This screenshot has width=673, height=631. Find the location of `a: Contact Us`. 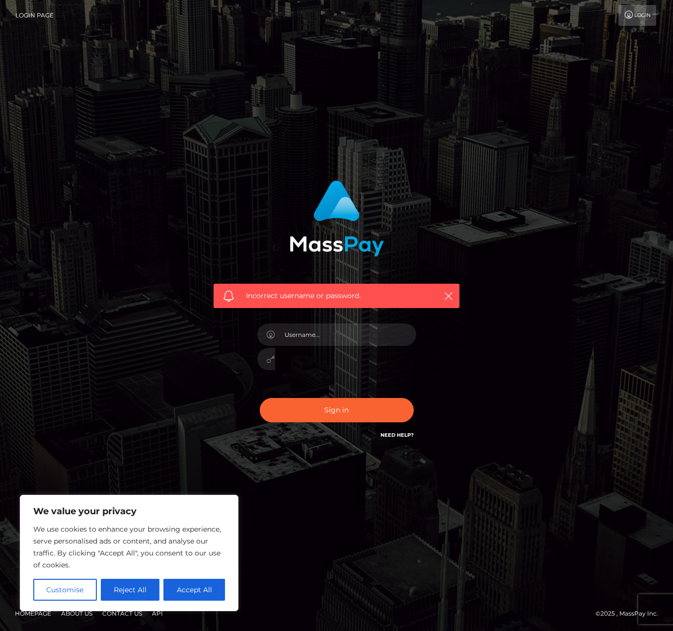

a: Contact Us is located at coordinates (122, 613).